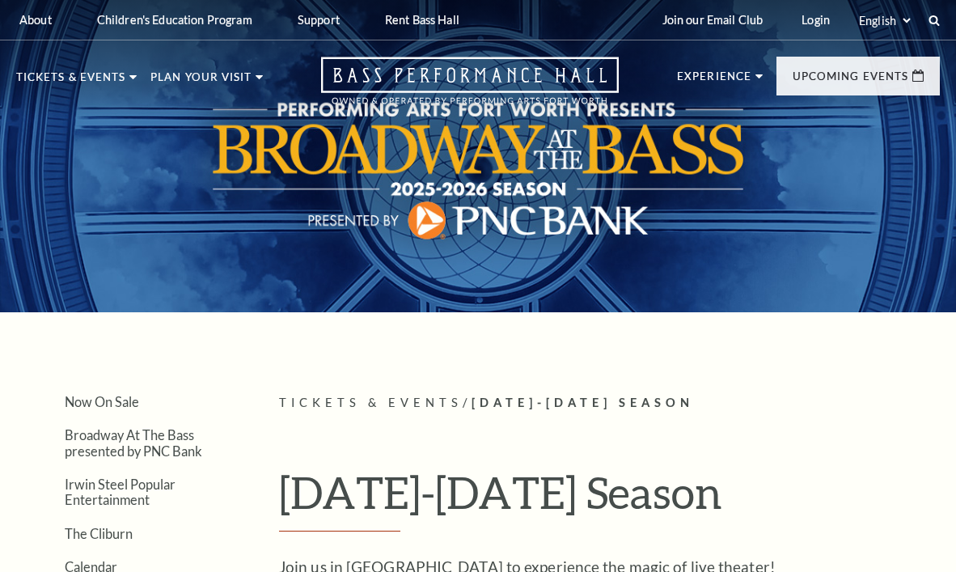 Image resolution: width=956 pixels, height=572 pixels. I want to click on p: Plan Your Visit, so click(201, 82).